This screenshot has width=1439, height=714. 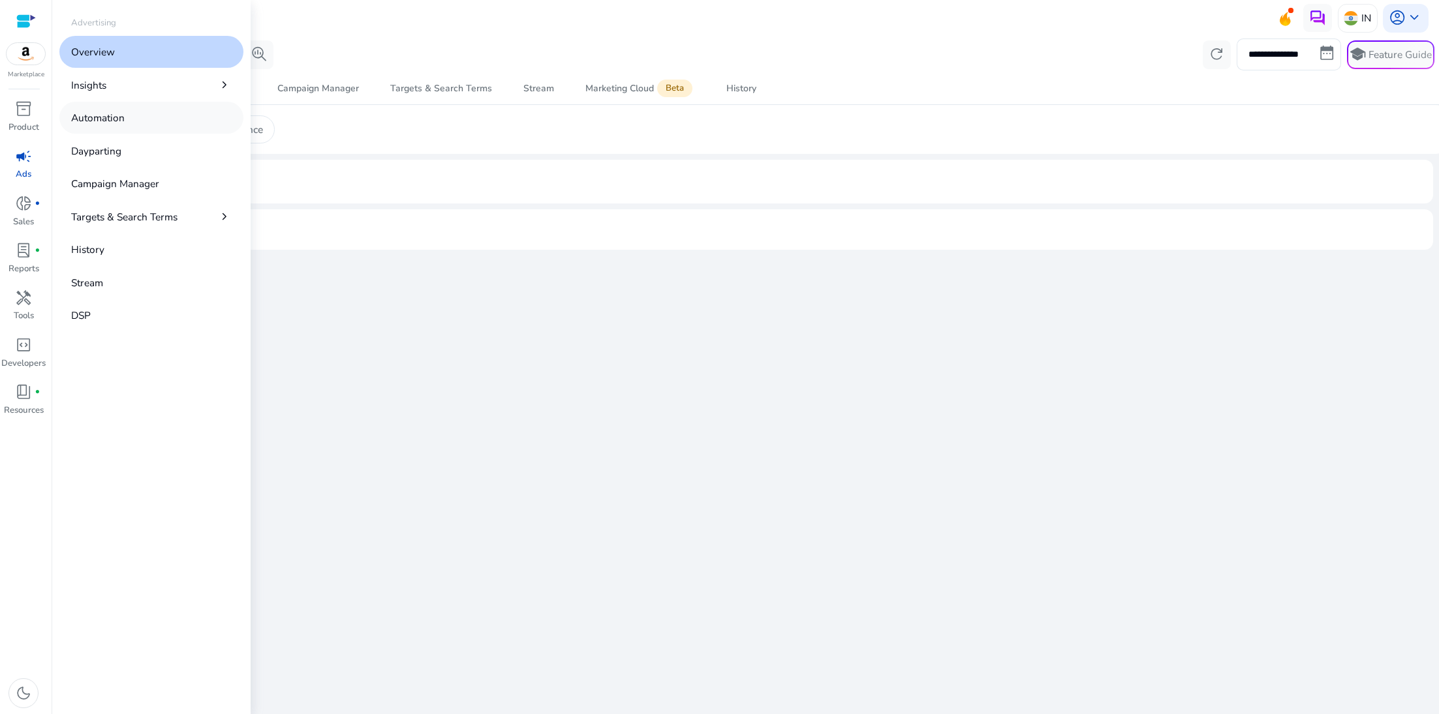 I want to click on span: Beta, so click(x=675, y=88).